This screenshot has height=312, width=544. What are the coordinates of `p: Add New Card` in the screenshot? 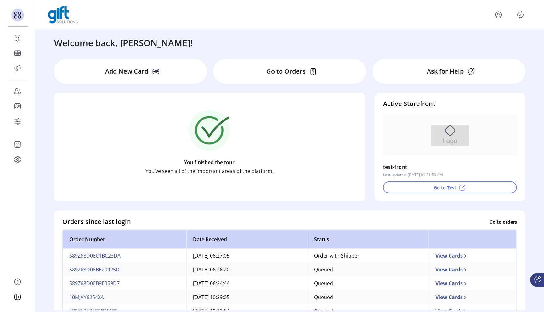 It's located at (127, 71).